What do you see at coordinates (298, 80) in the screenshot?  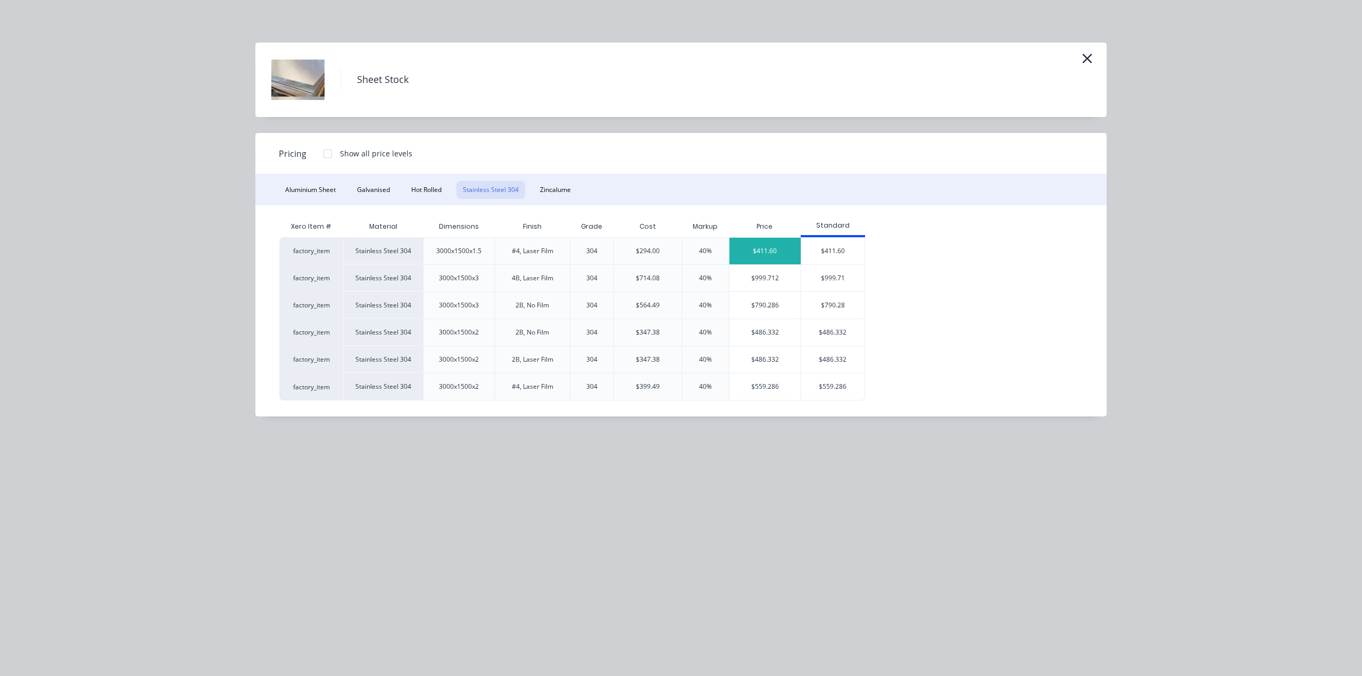 I see `img: Sheet Stock` at bounding box center [298, 80].